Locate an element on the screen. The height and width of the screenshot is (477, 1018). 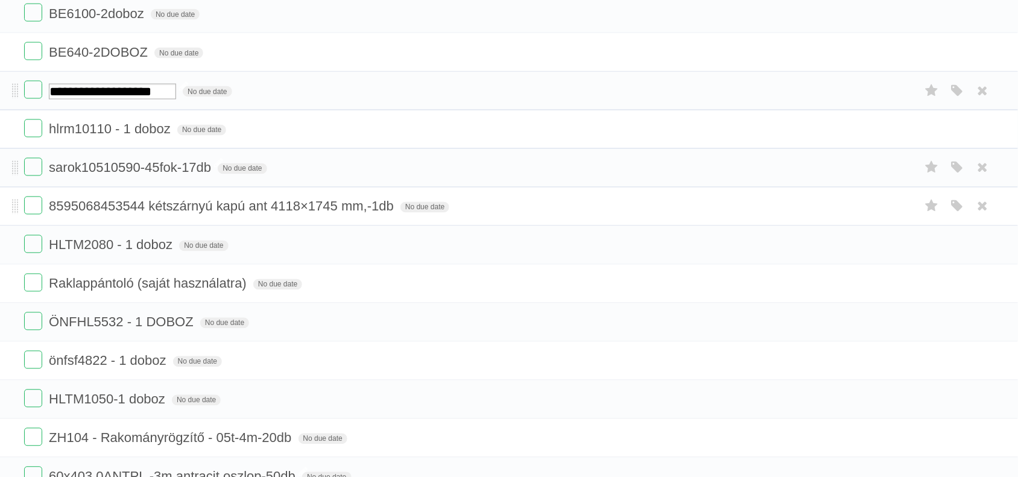
span: hlrm10110 - 1 doboz is located at coordinates (111, 129).